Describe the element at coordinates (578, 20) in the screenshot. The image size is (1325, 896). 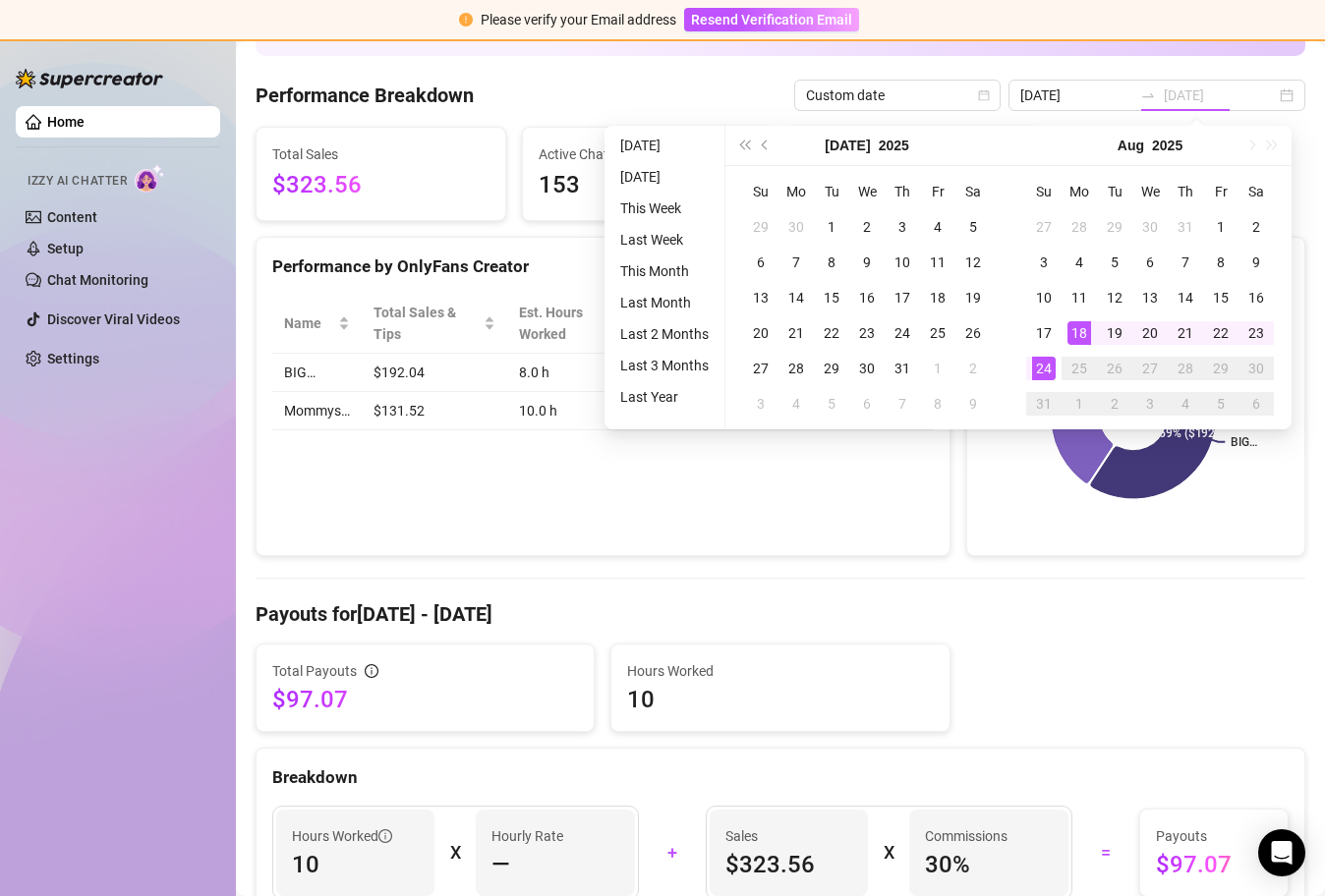
I see `div: Please verify your Email address` at that location.